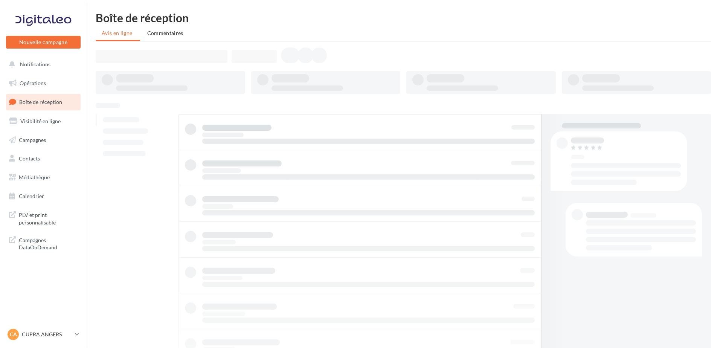  Describe the element at coordinates (29, 158) in the screenshot. I see `span: Contacts` at that location.